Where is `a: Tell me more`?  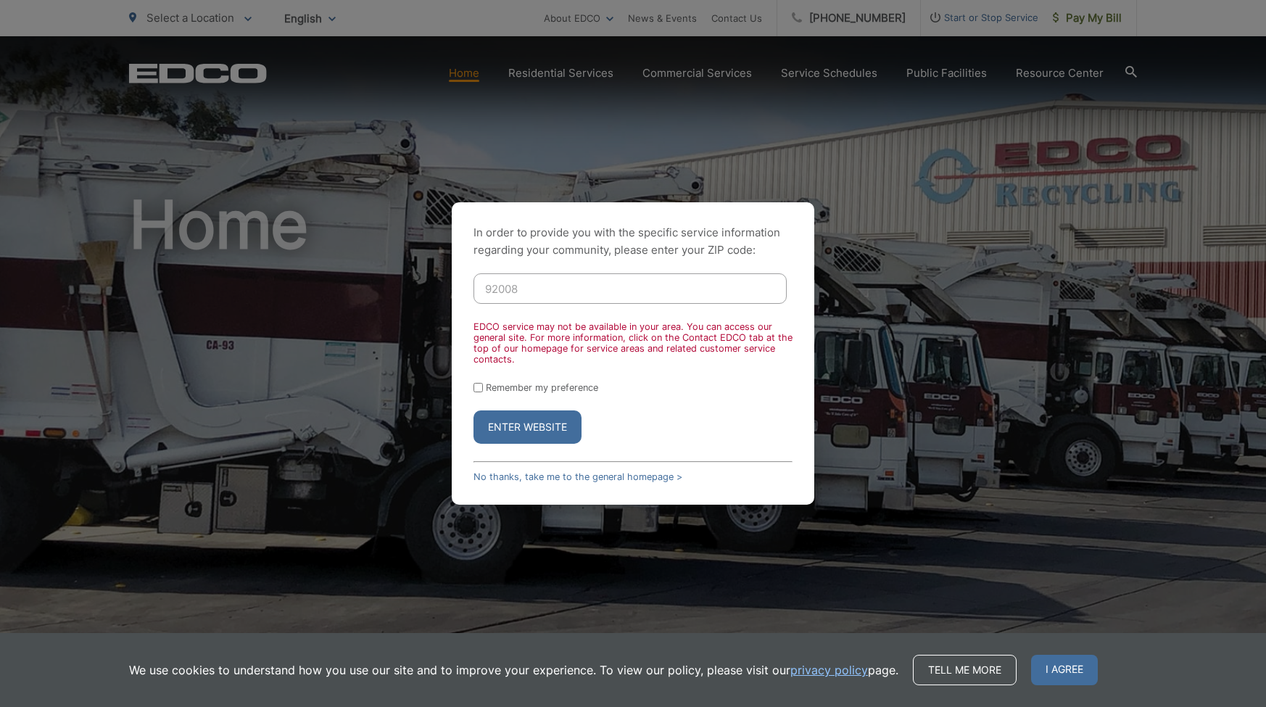 a: Tell me more is located at coordinates (964, 670).